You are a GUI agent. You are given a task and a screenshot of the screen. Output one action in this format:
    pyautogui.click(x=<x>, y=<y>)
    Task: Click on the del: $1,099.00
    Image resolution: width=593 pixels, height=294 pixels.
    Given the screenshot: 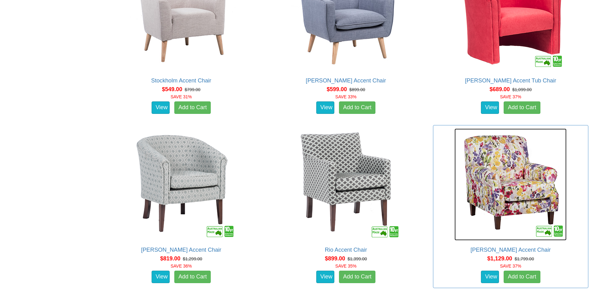 What is the action you would take?
    pyautogui.click(x=522, y=90)
    